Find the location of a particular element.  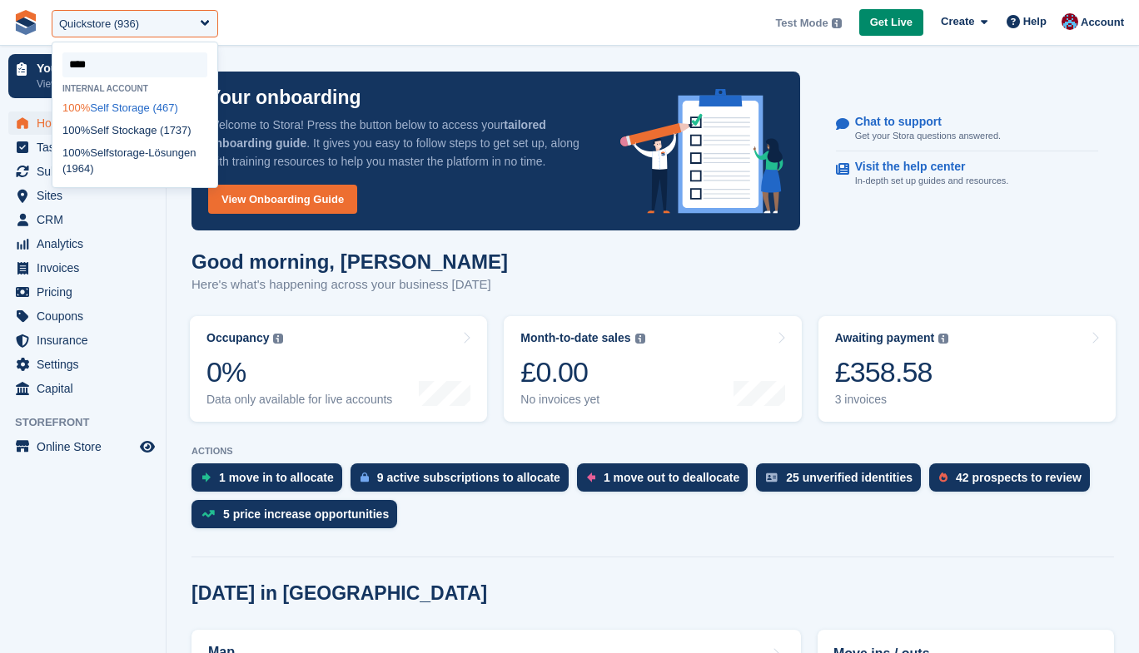

div: 5 price increase opportunities is located at coordinates (305, 514).